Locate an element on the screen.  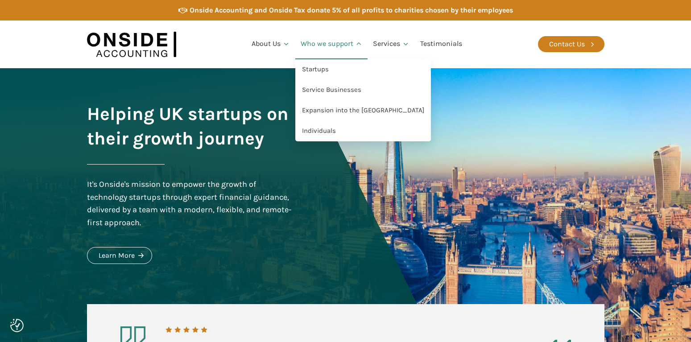
a: Startups is located at coordinates (363, 70).